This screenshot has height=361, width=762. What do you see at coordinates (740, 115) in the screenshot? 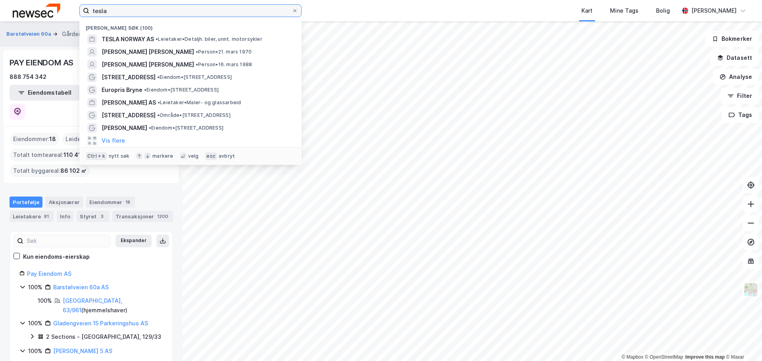
I see `button: Tags` at bounding box center [740, 115].